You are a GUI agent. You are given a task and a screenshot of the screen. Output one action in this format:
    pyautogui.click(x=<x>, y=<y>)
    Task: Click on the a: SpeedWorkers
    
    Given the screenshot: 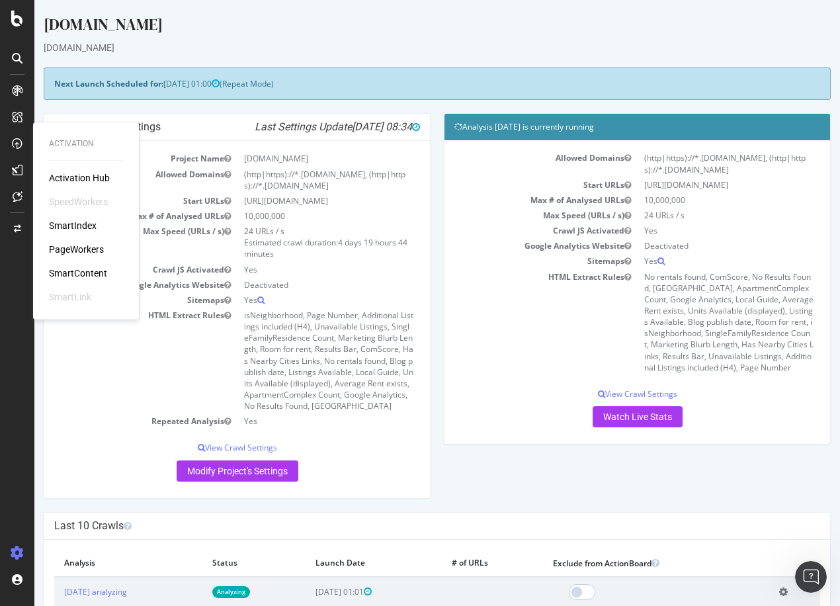 What is the action you would take?
    pyautogui.click(x=78, y=202)
    